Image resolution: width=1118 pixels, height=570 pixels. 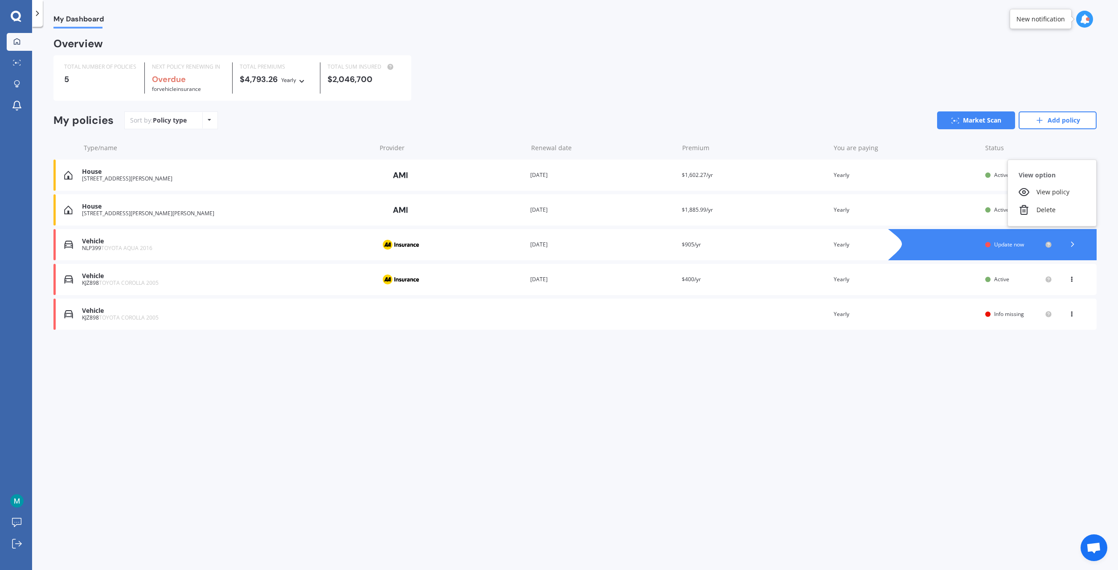 I want to click on span: for Vehicle insurance, so click(x=177, y=89).